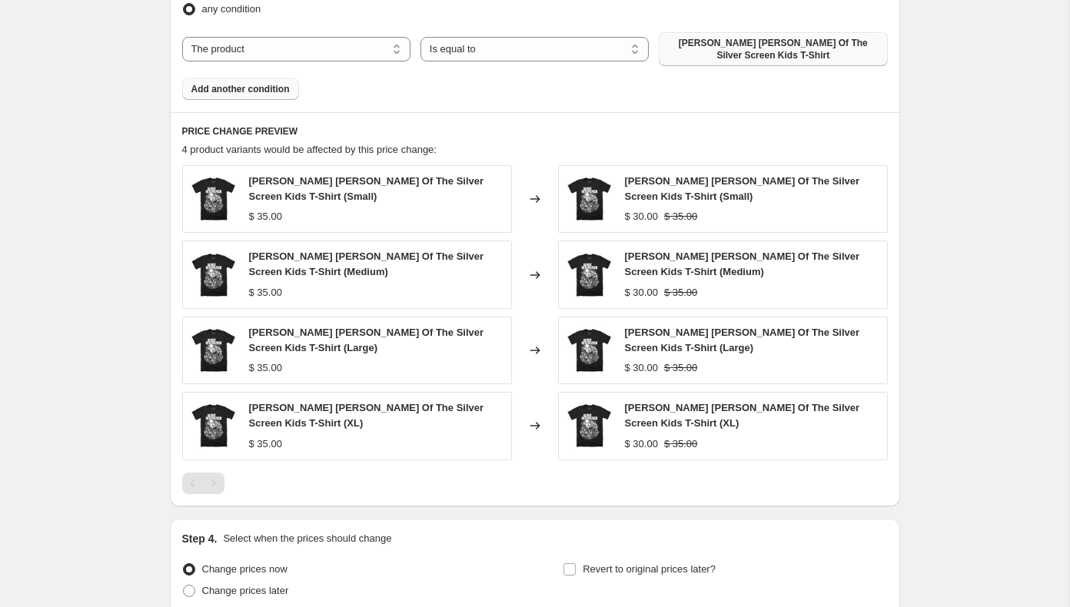  I want to click on p: Select when the prices should change, so click(307, 539).